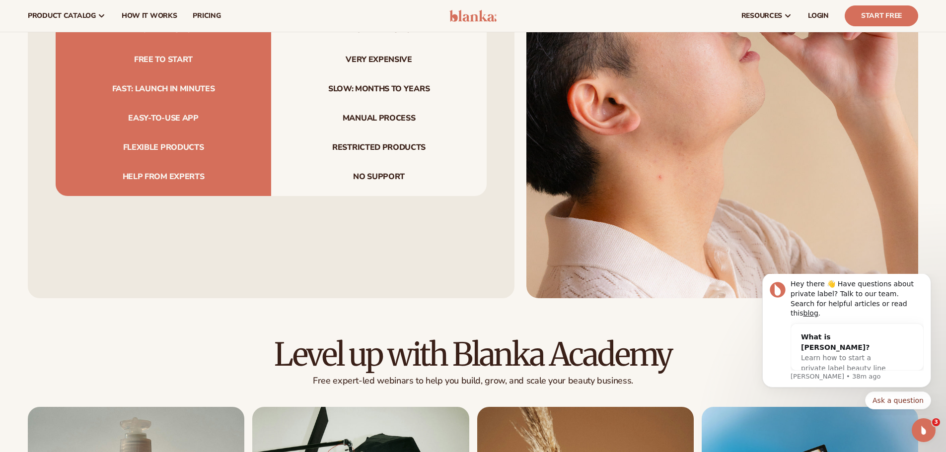 This screenshot has width=946, height=452. I want to click on span: product catalog, so click(62, 16).